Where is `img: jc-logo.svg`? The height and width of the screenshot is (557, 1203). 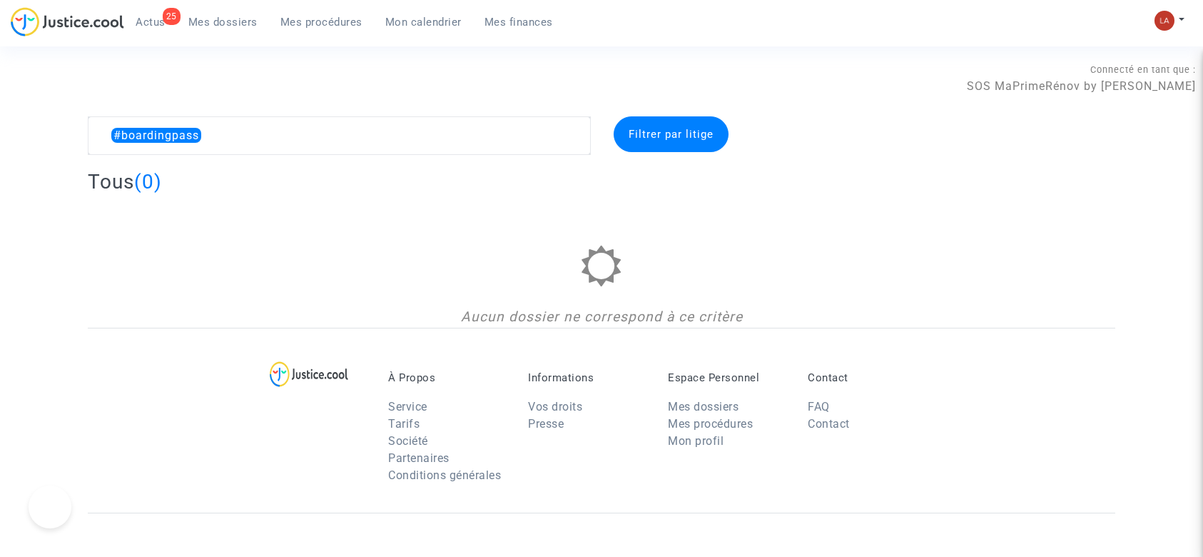 img: jc-logo.svg is located at coordinates (67, 21).